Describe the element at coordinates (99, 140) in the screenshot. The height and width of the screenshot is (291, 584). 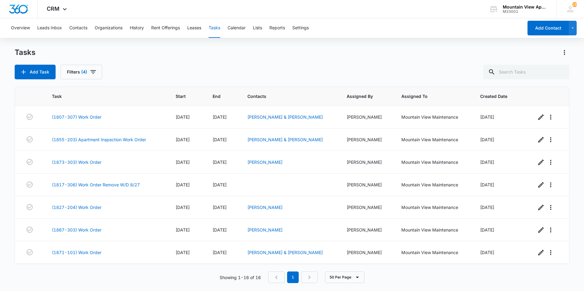
I see `a: (1855-203) Apartment Inspection Work Order` at that location.